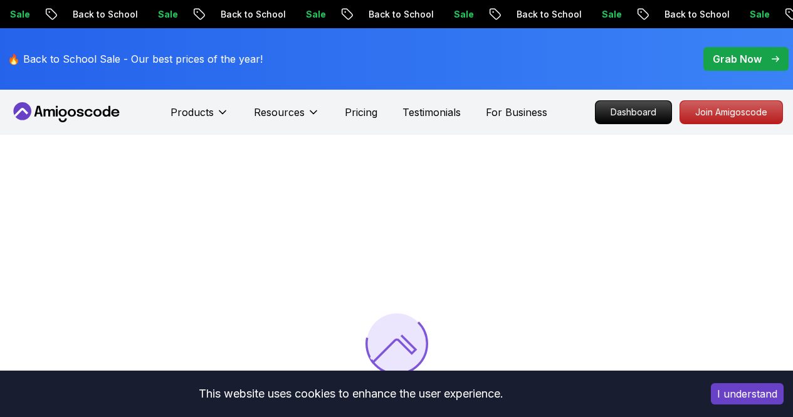 This screenshot has height=417, width=793. Describe the element at coordinates (361, 112) in the screenshot. I see `p: Pricing` at that location.